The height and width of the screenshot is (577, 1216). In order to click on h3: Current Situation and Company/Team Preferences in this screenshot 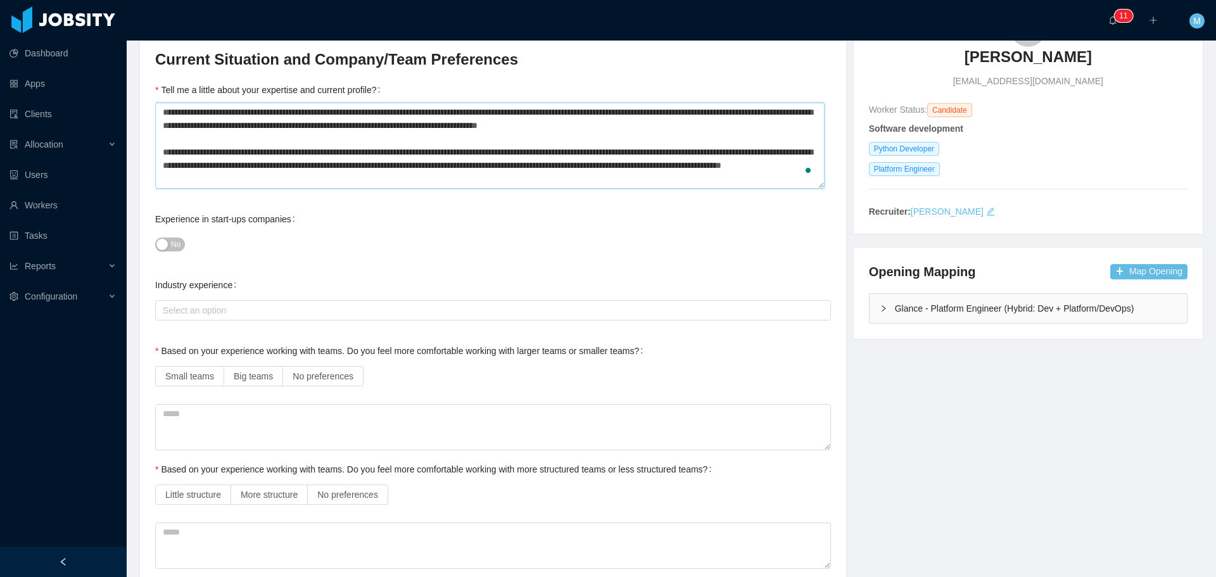, I will do `click(493, 60)`.